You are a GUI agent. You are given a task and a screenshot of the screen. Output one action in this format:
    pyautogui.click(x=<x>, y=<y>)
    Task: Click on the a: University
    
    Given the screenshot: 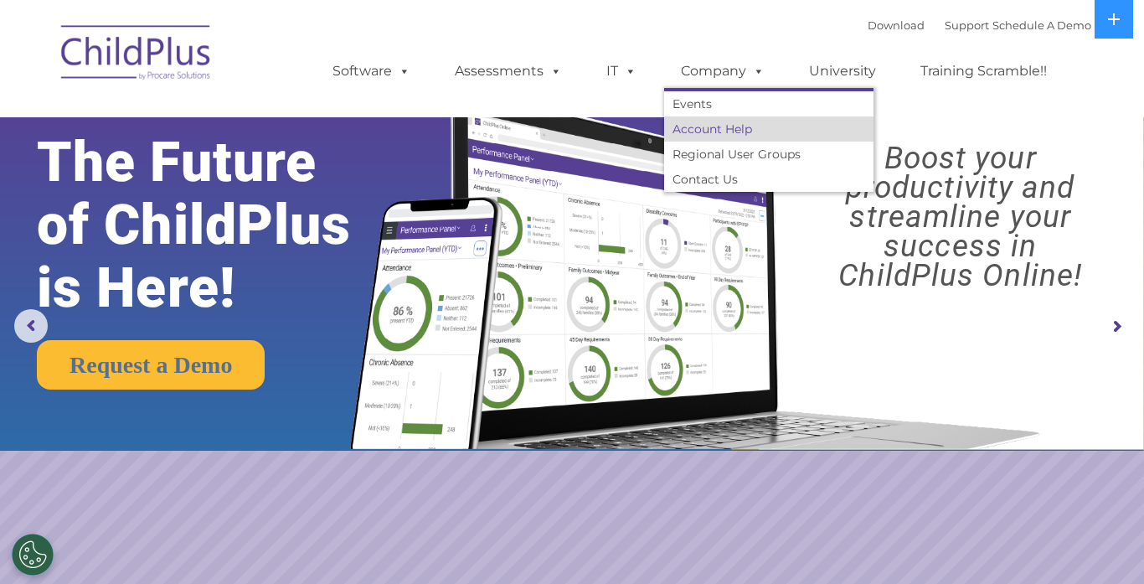 What is the action you would take?
    pyautogui.click(x=843, y=71)
    